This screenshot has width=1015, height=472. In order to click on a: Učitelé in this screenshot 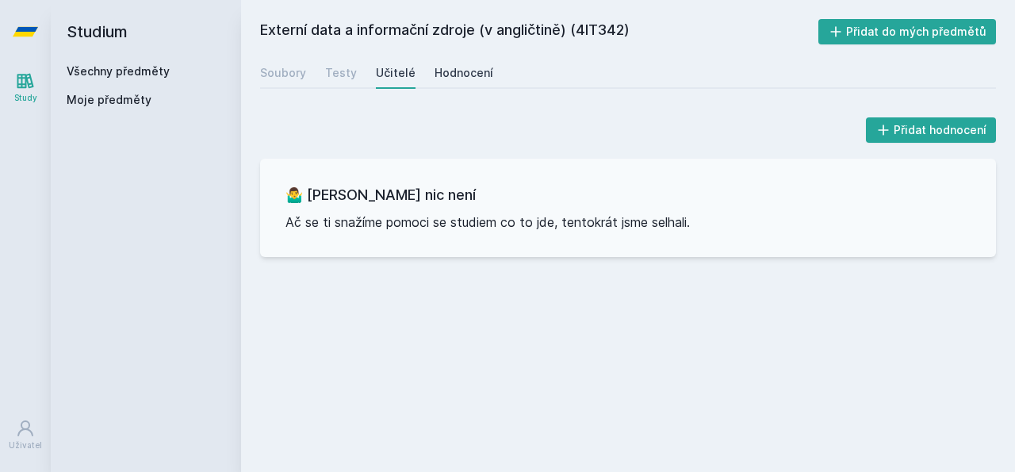, I will do `click(396, 73)`.